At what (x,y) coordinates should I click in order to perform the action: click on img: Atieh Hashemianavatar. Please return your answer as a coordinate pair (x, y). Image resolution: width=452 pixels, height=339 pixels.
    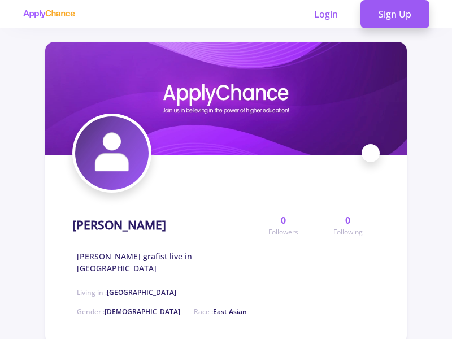
    Looking at the image, I should click on (112, 153).